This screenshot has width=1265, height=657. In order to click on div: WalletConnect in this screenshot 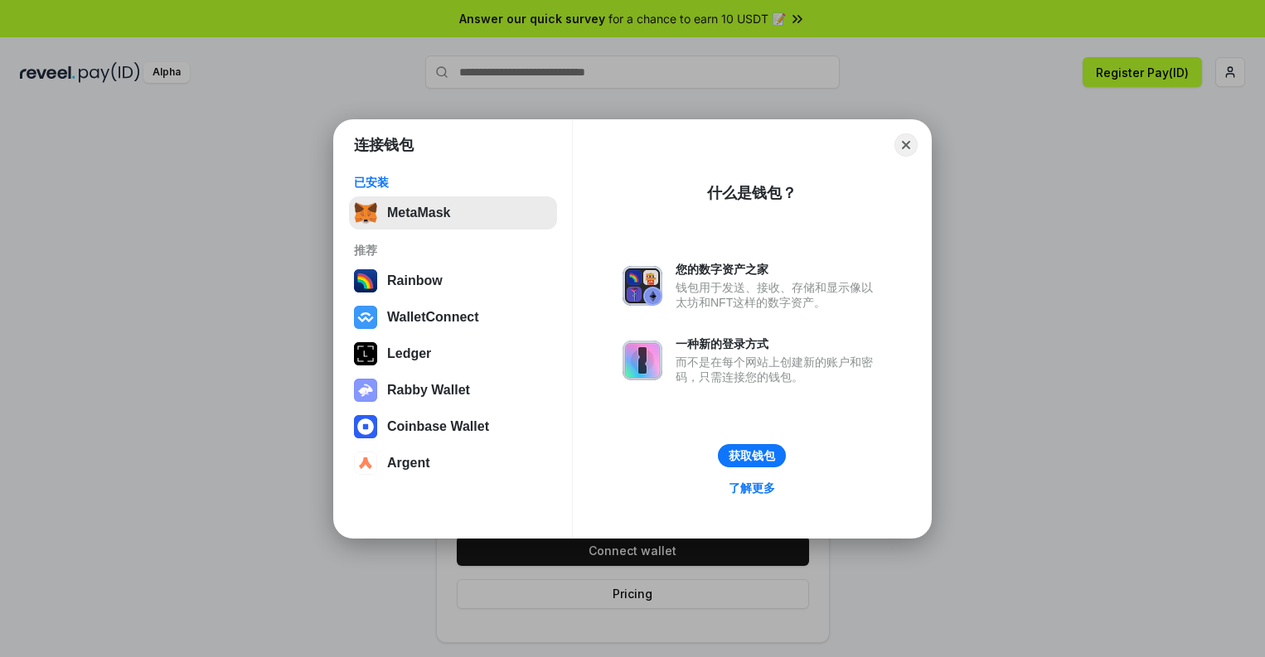, I will do `click(433, 317)`.